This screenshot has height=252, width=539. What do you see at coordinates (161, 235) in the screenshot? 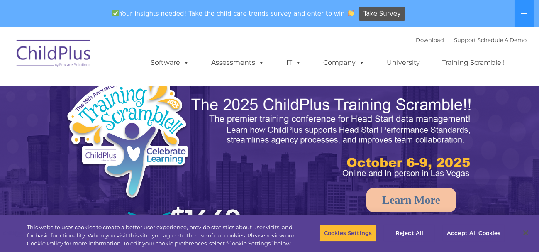
I see `div: This website uses cookies to create a better user experience, provide statistics about user visit...` at bounding box center [161, 235].